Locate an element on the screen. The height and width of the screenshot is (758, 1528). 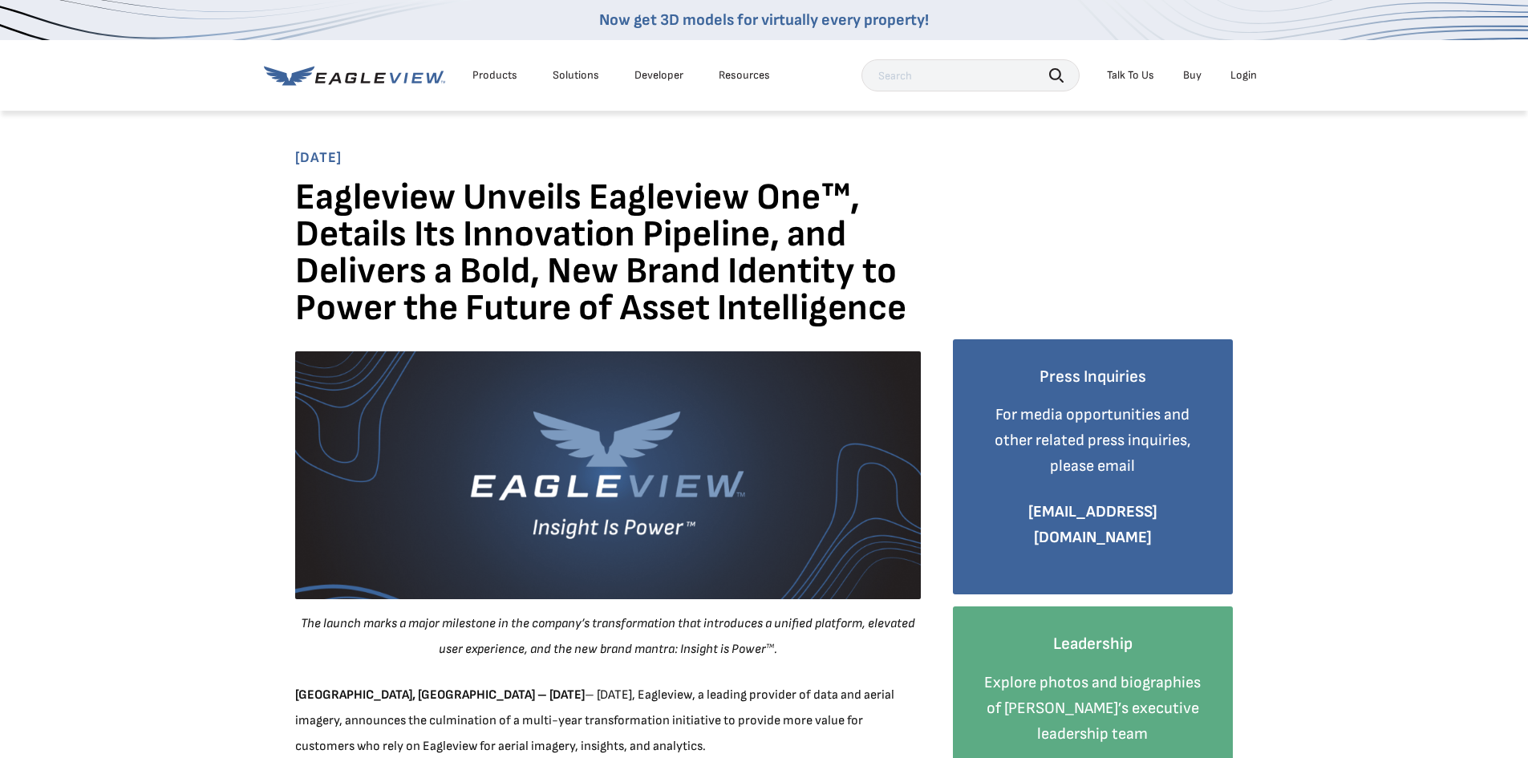
div: Login is located at coordinates (1243, 75).